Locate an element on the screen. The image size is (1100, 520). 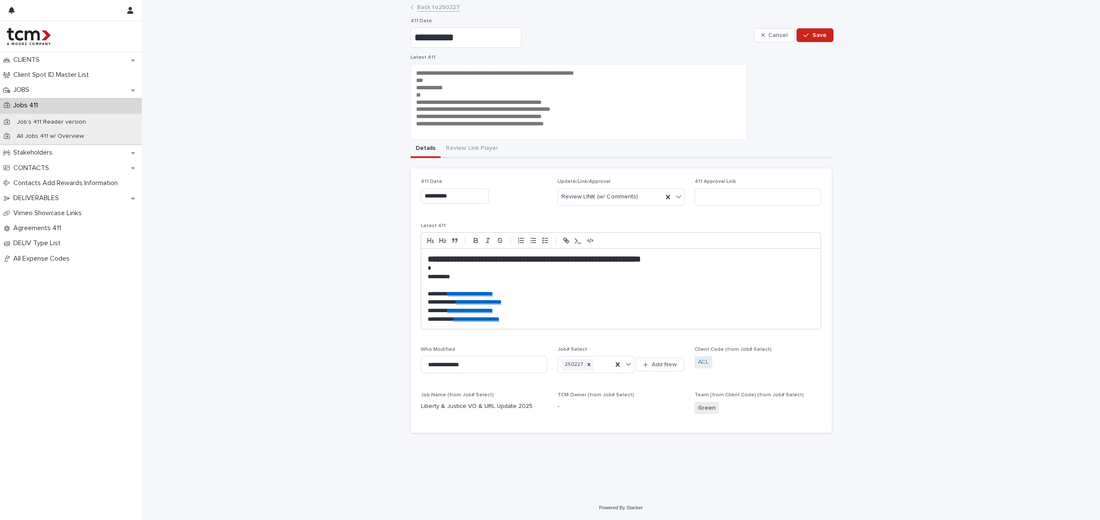
span: Green is located at coordinates (706, 408).